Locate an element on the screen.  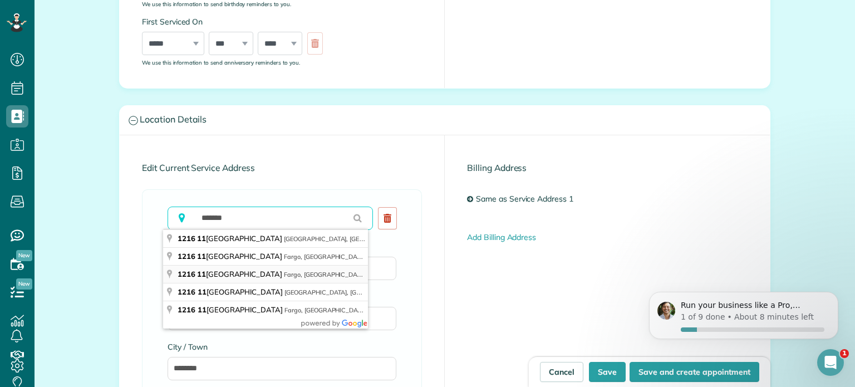
button: Save and create appointment is located at coordinates (694, 372).